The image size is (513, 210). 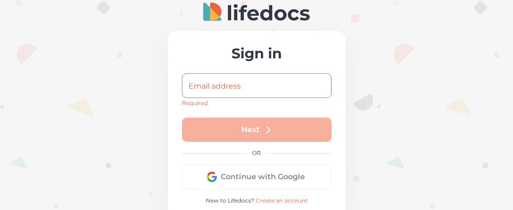 What do you see at coordinates (257, 201) in the screenshot?
I see `p: New to Lifedocs?` at bounding box center [257, 201].